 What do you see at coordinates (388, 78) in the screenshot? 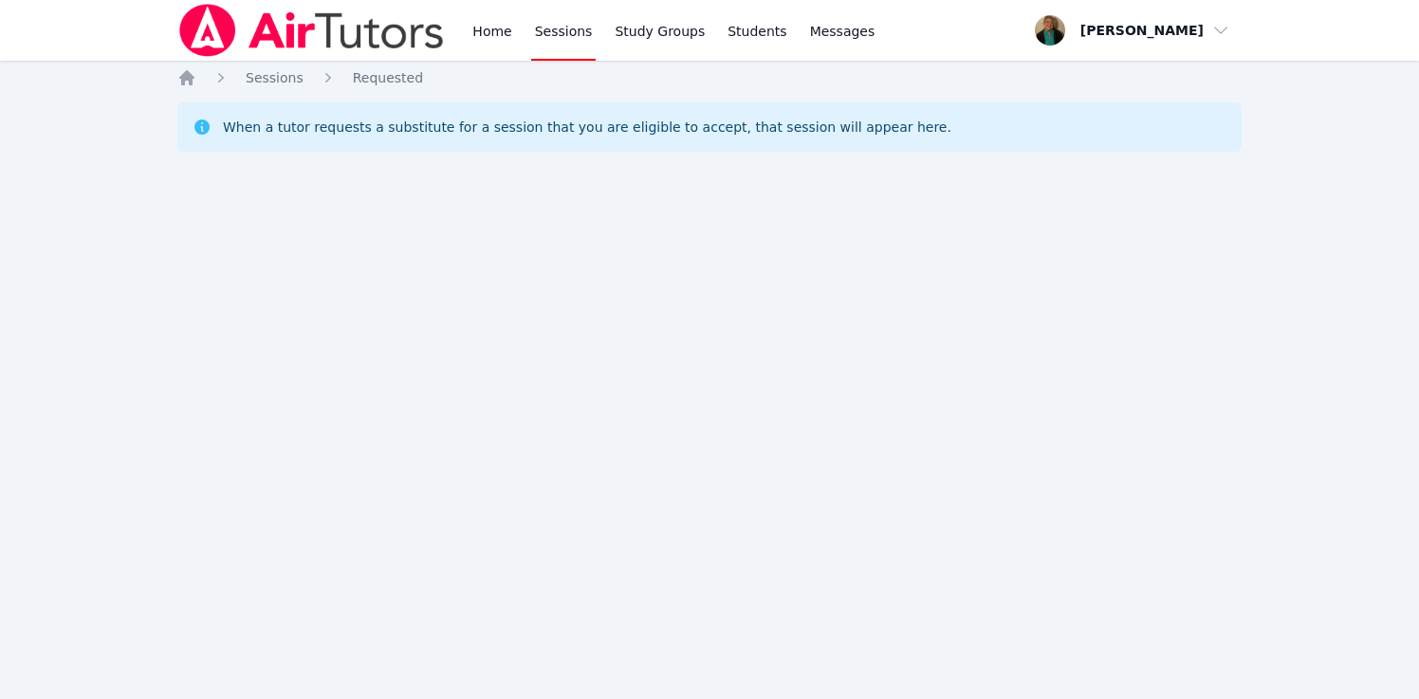
I see `span: Requested` at bounding box center [388, 78].